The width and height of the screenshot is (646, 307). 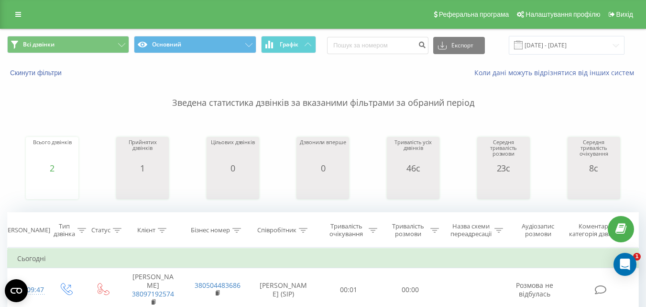 I want to click on a: 38097192574, so click(x=153, y=293).